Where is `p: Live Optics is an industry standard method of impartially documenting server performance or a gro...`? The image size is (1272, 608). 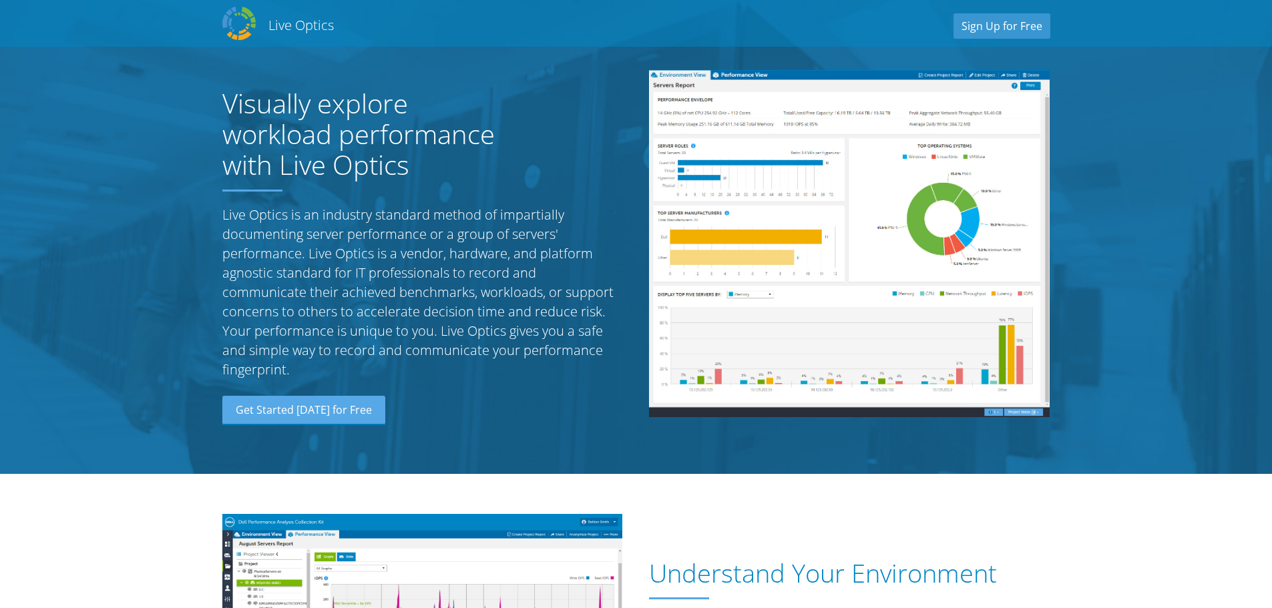
p: Live Optics is an industry standard method of impartially documenting server performance or a gro... is located at coordinates (423, 292).